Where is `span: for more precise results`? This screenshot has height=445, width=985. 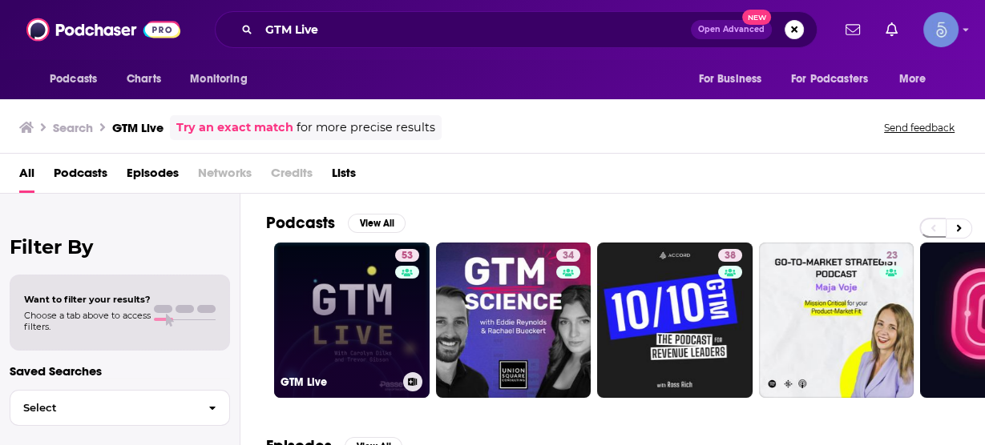 span: for more precise results is located at coordinates (365, 127).